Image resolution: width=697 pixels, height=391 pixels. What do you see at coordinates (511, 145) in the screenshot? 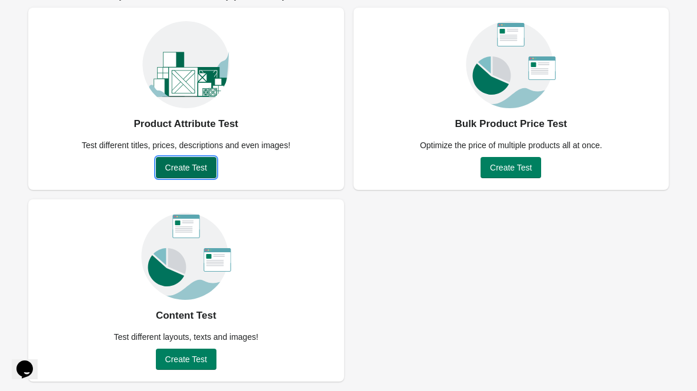
I see `div: Optimize the price of multiple products all at once.` at bounding box center [511, 145].